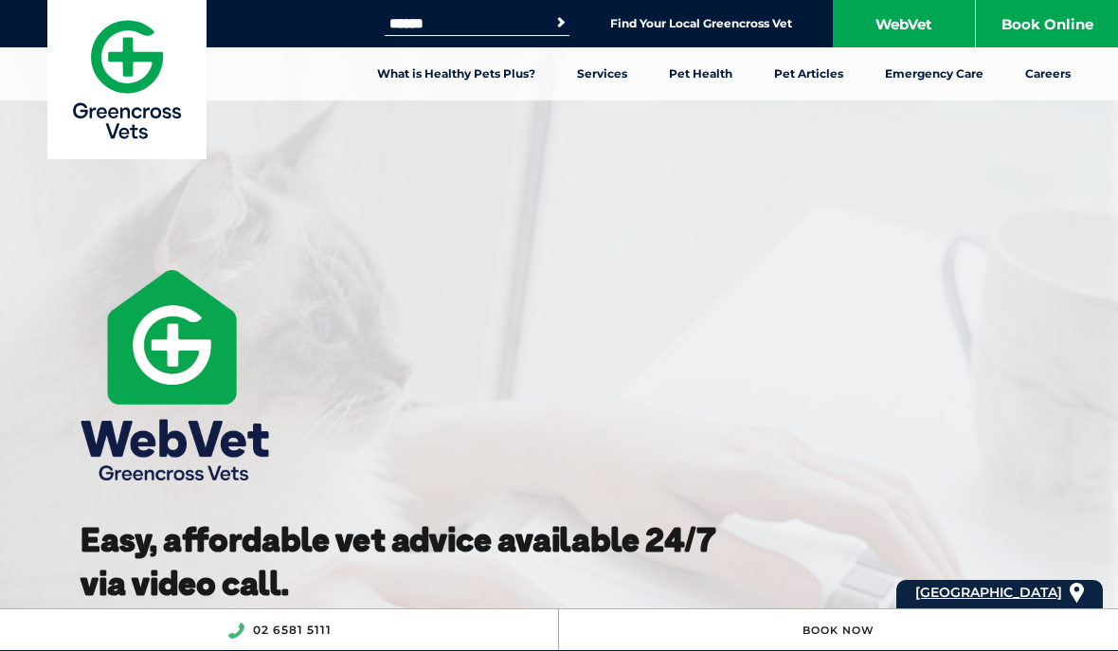 The image size is (1118, 651). I want to click on button: Search, so click(561, 23).